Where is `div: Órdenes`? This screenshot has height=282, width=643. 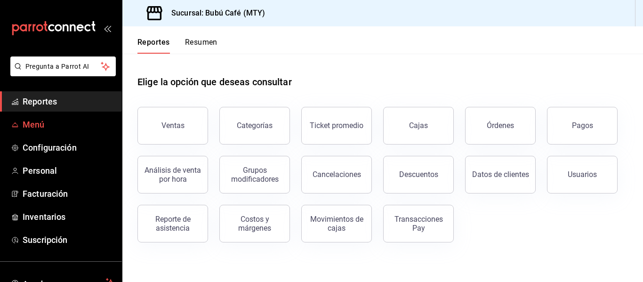
div: Órdenes is located at coordinates (500, 125).